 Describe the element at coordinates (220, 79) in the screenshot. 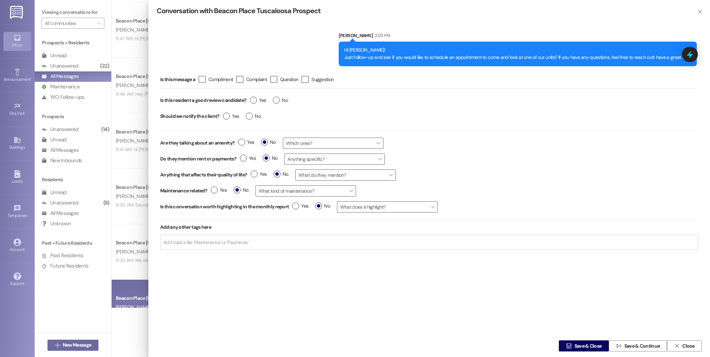

I see `span: Compliment` at that location.